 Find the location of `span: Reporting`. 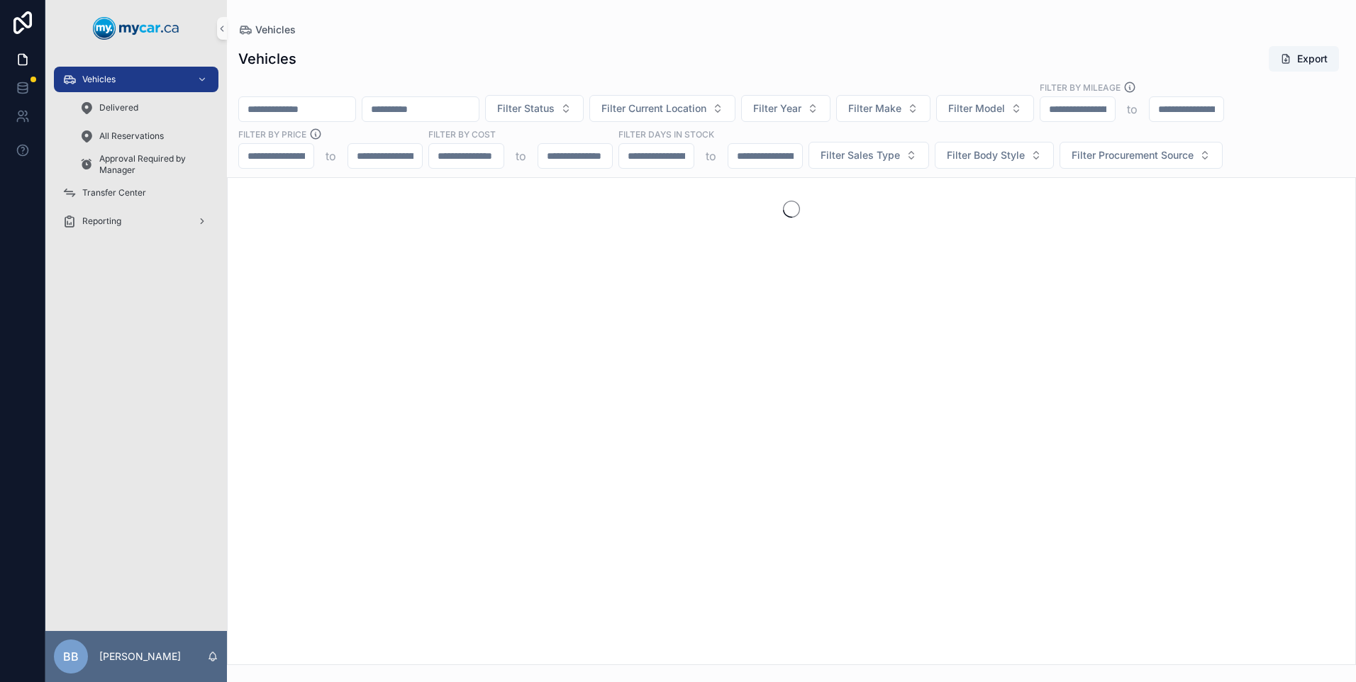

span: Reporting is located at coordinates (101, 221).